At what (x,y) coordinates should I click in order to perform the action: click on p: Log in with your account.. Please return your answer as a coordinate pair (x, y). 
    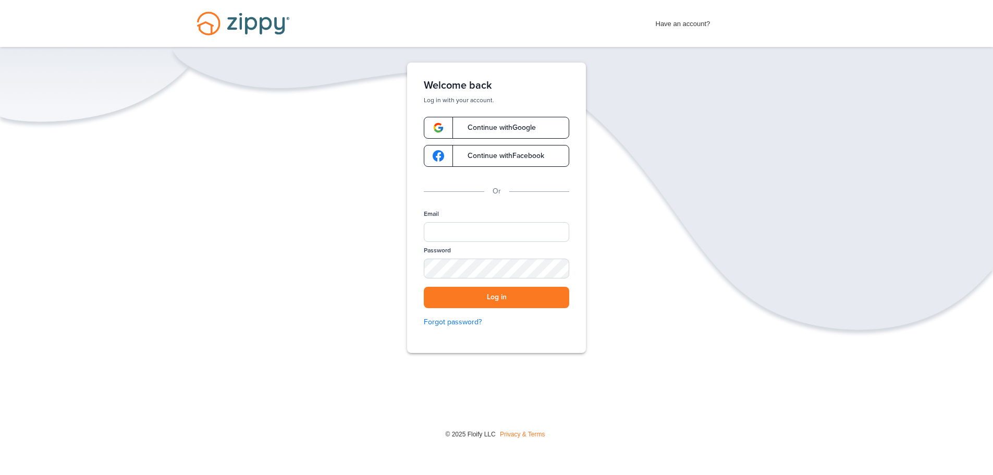
    Looking at the image, I should click on (496, 100).